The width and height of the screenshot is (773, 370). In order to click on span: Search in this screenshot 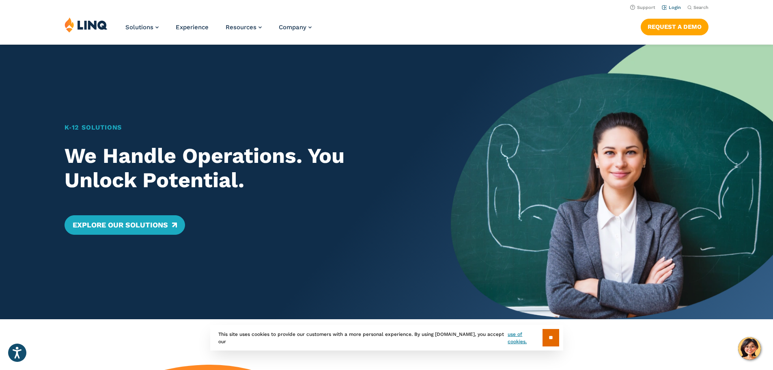, I will do `click(701, 7)`.